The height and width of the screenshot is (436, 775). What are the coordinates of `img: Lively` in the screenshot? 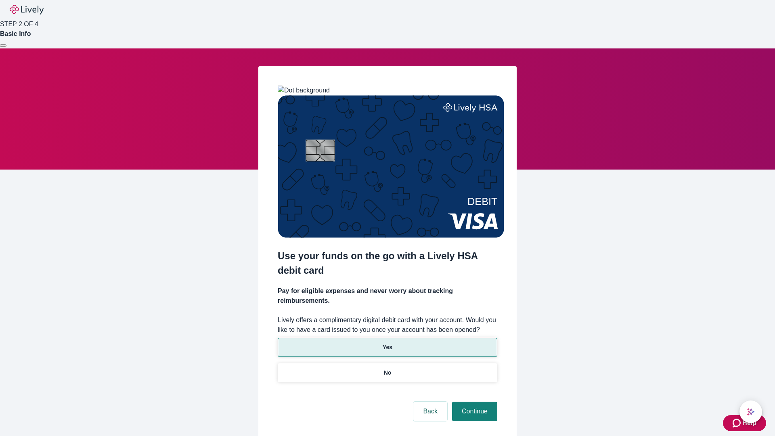 It's located at (27, 10).